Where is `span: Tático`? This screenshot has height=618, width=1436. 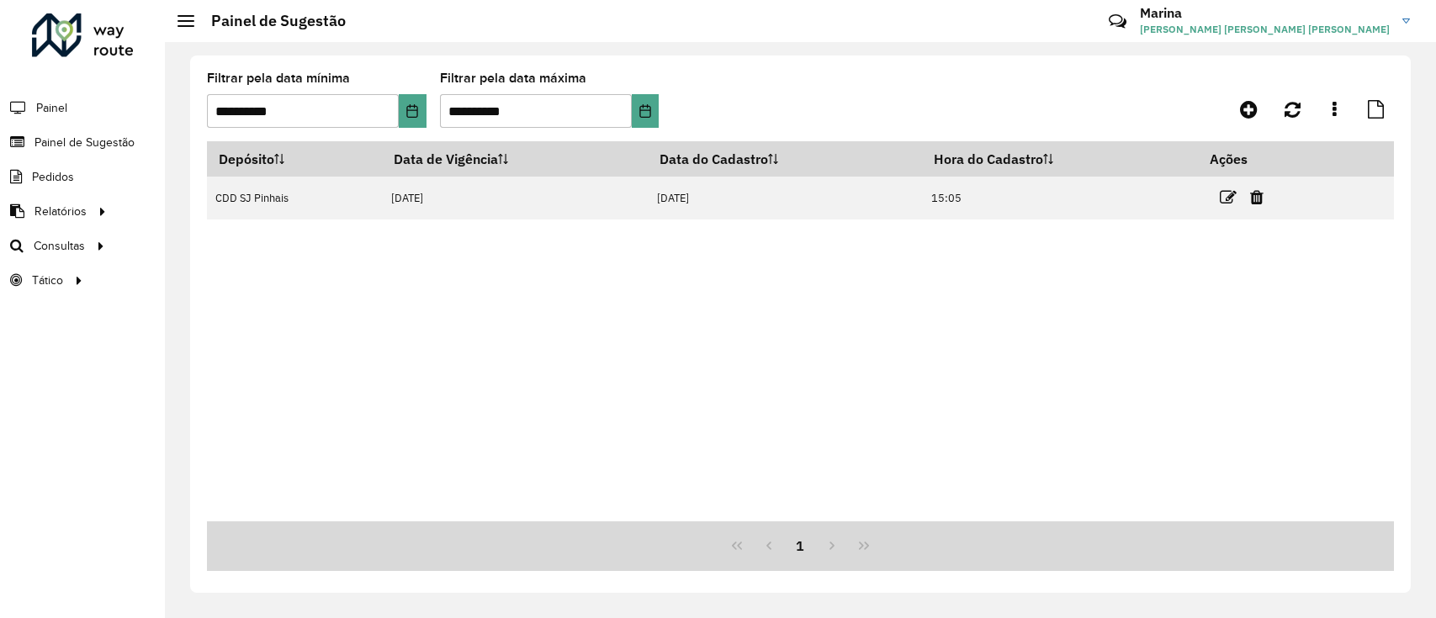
span: Tático is located at coordinates (47, 280).